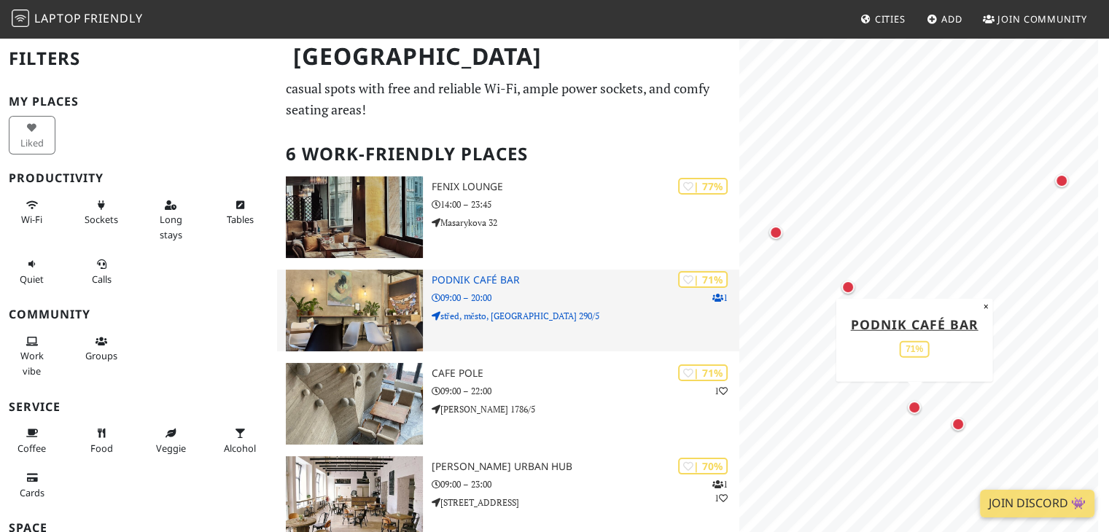 This screenshot has height=532, width=1109. Describe the element at coordinates (883, 19) in the screenshot. I see `a: Cities` at that location.